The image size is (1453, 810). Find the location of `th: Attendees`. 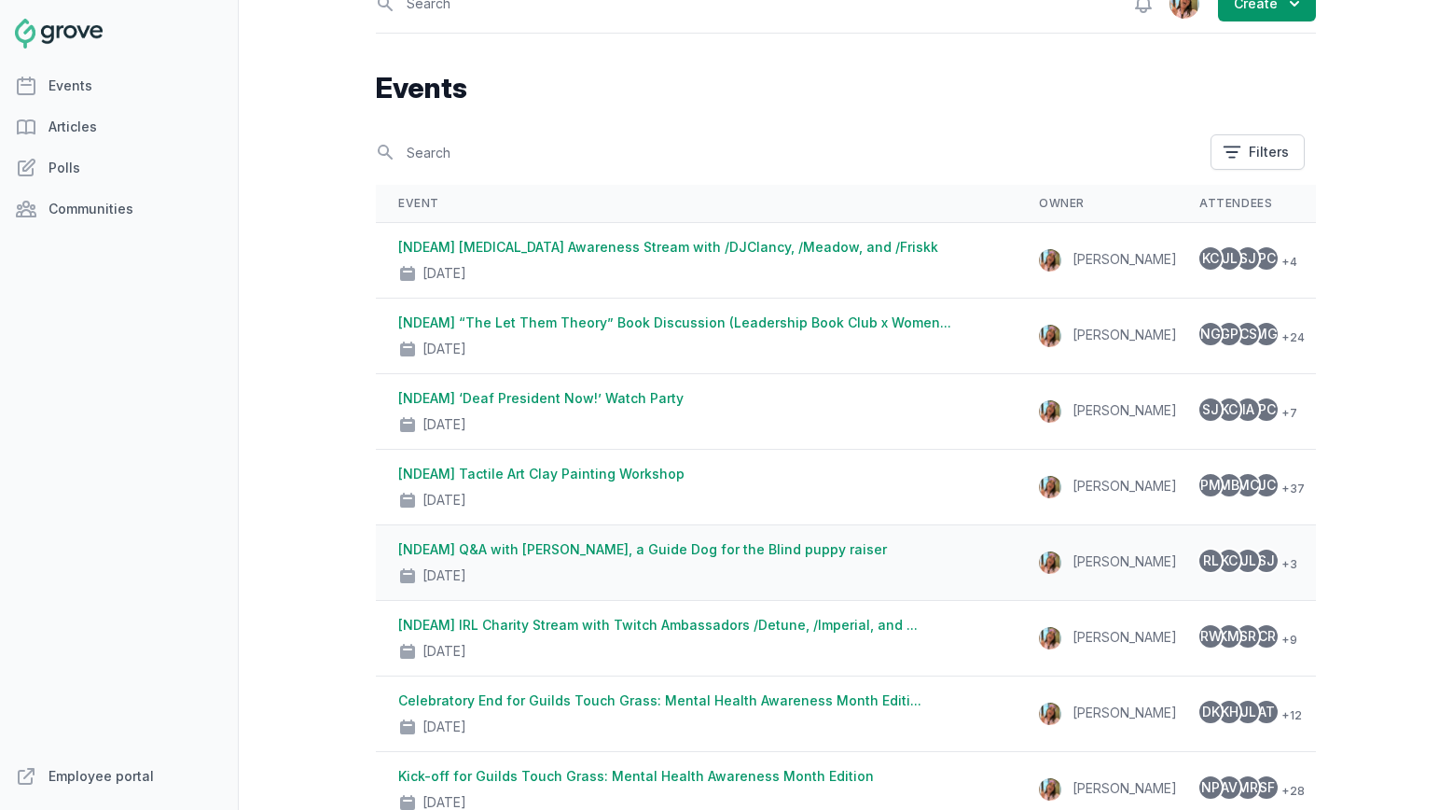

th: Attendees is located at coordinates (1252, 203).